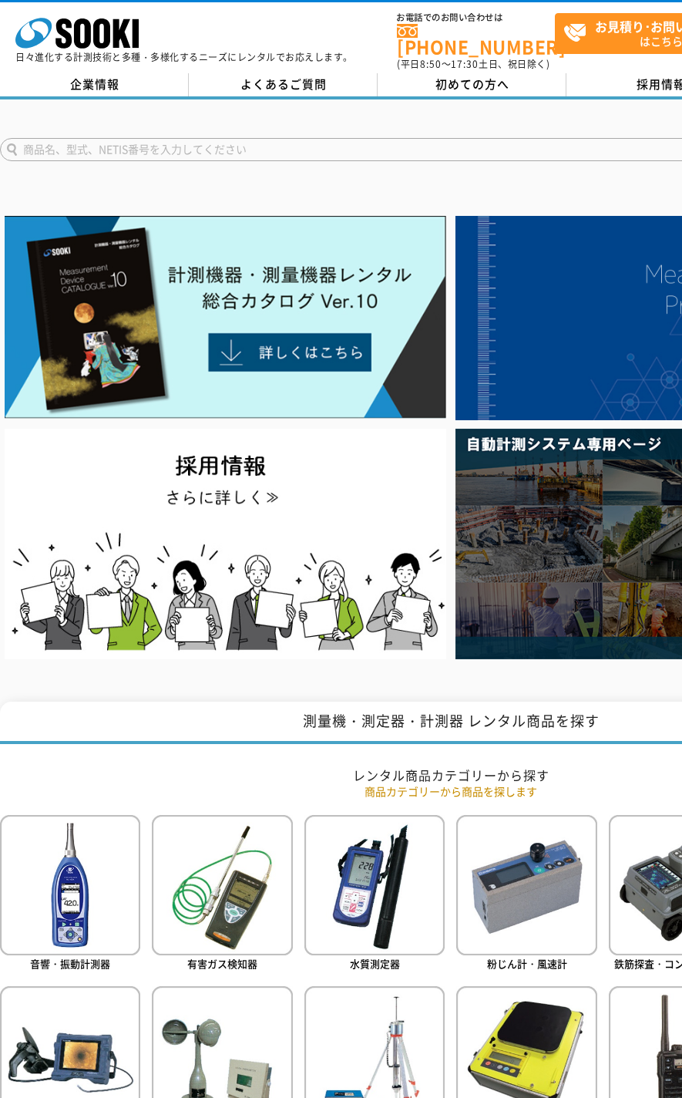  Describe the element at coordinates (283, 85) in the screenshot. I see `a: よくあるご質問` at that location.